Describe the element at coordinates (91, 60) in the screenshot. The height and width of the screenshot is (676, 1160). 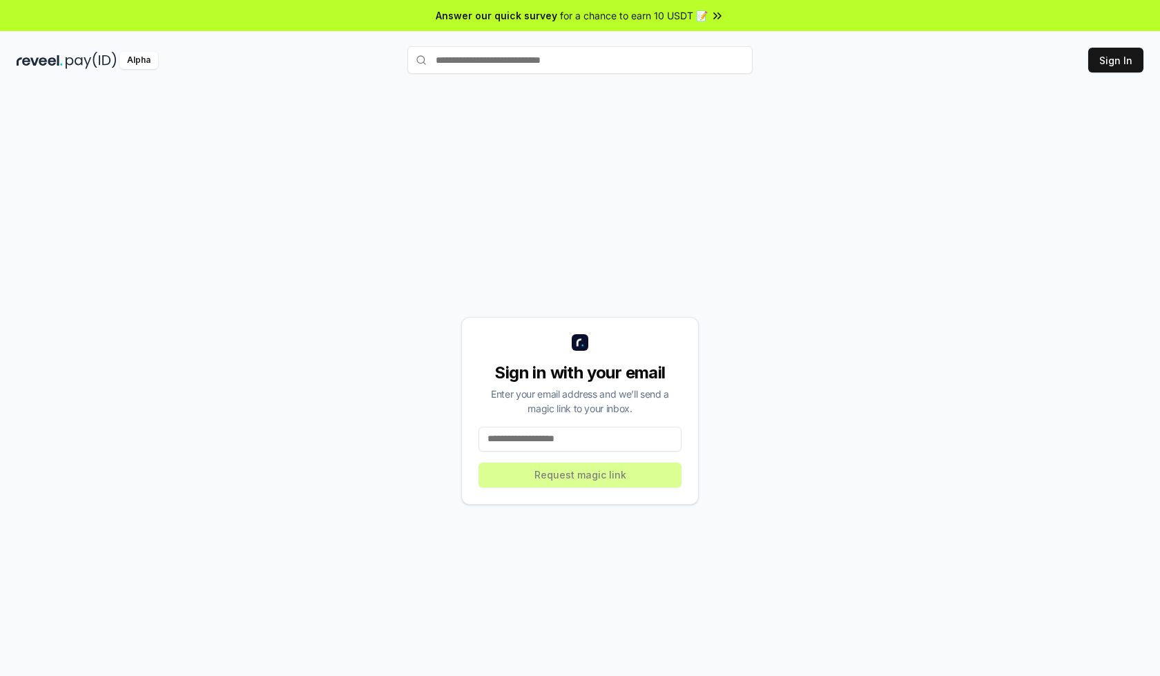
I see `img: pay_id` at that location.